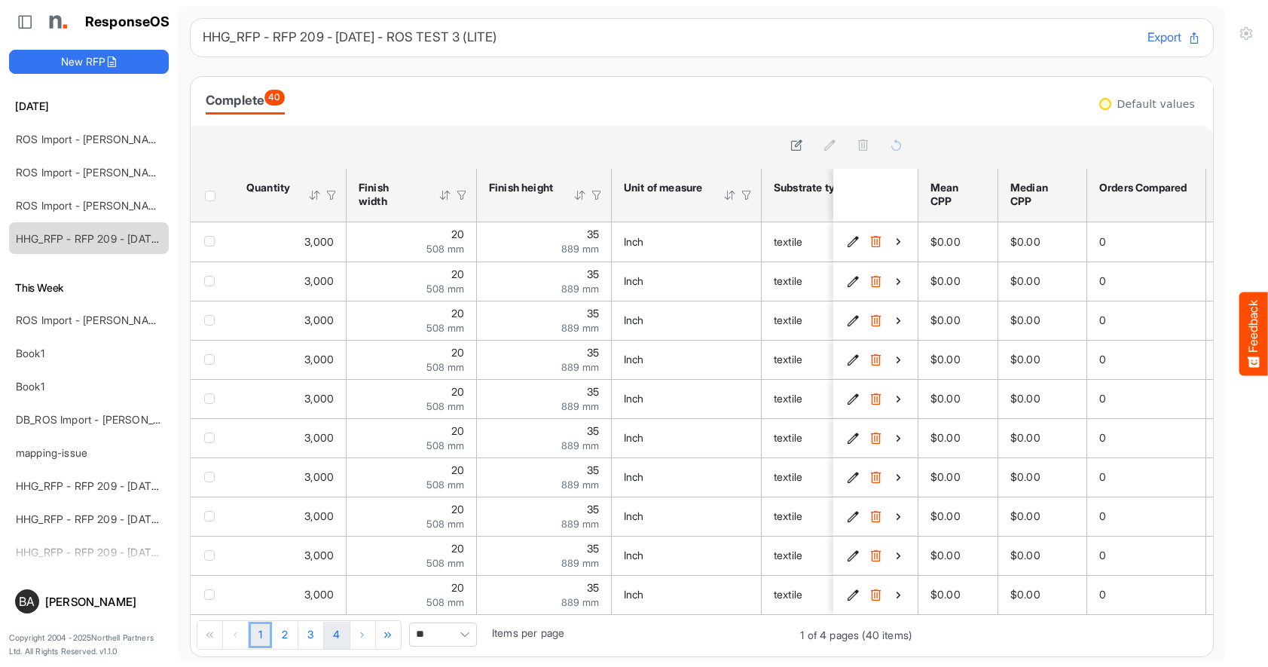  I want to click on div: Filter Icon, so click(332, 195).